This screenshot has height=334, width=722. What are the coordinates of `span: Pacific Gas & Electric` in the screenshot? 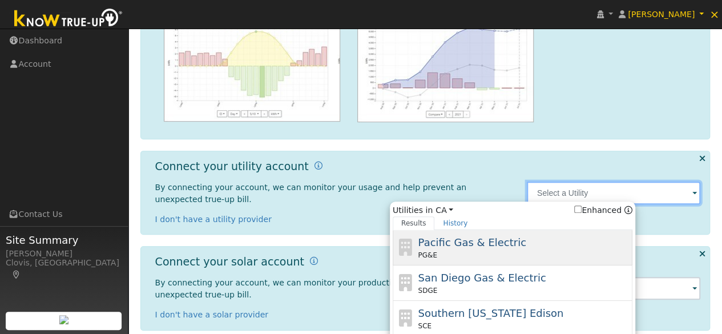 It's located at (472, 242).